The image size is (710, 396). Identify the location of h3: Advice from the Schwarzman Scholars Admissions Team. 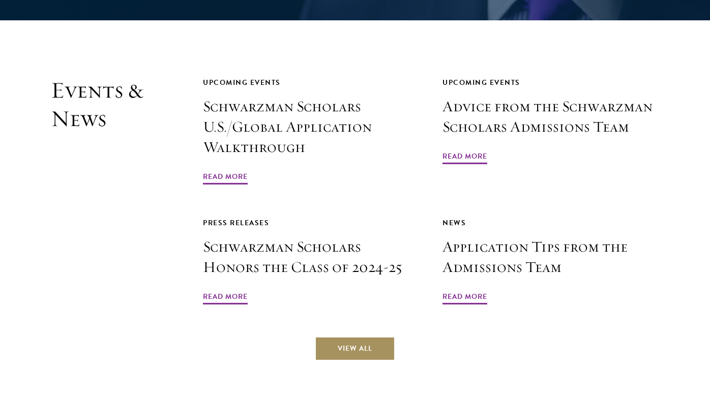
(551, 117).